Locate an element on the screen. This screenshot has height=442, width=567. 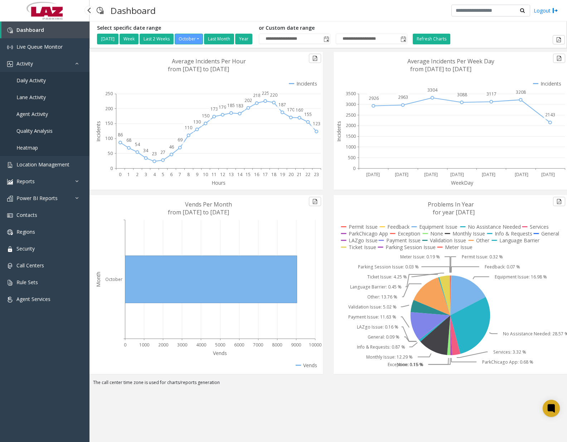
text: 14 is located at coordinates (240, 174).